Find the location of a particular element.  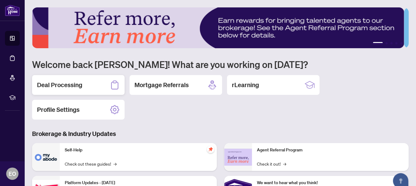

a: Check out these guides!→ is located at coordinates (91, 164).